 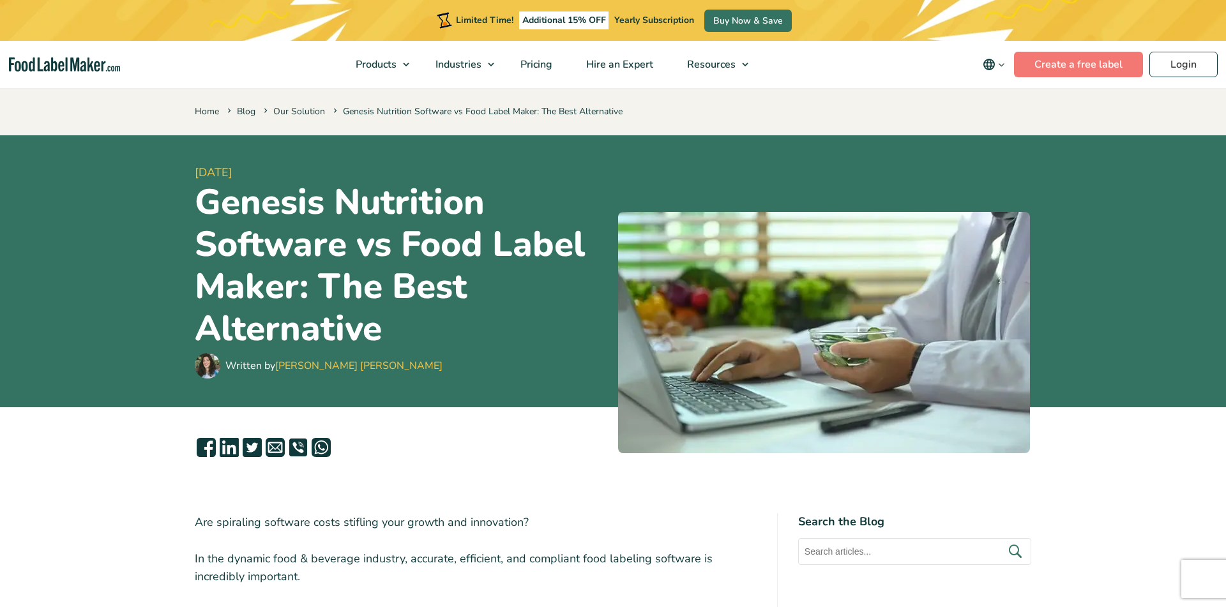 I want to click on span: Genesis Nutrition Software vs Food Label Maker: The Best Alternative, so click(x=476, y=111).